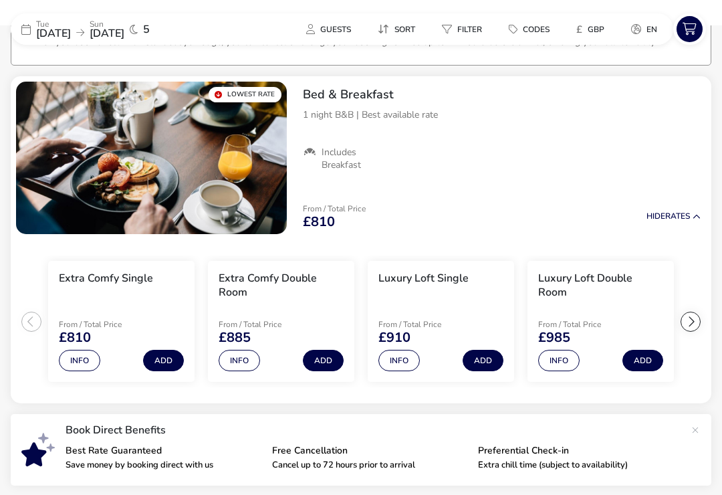 The image size is (722, 495). I want to click on naf-pibe-menu-bar-item: Codes, so click(532, 29).